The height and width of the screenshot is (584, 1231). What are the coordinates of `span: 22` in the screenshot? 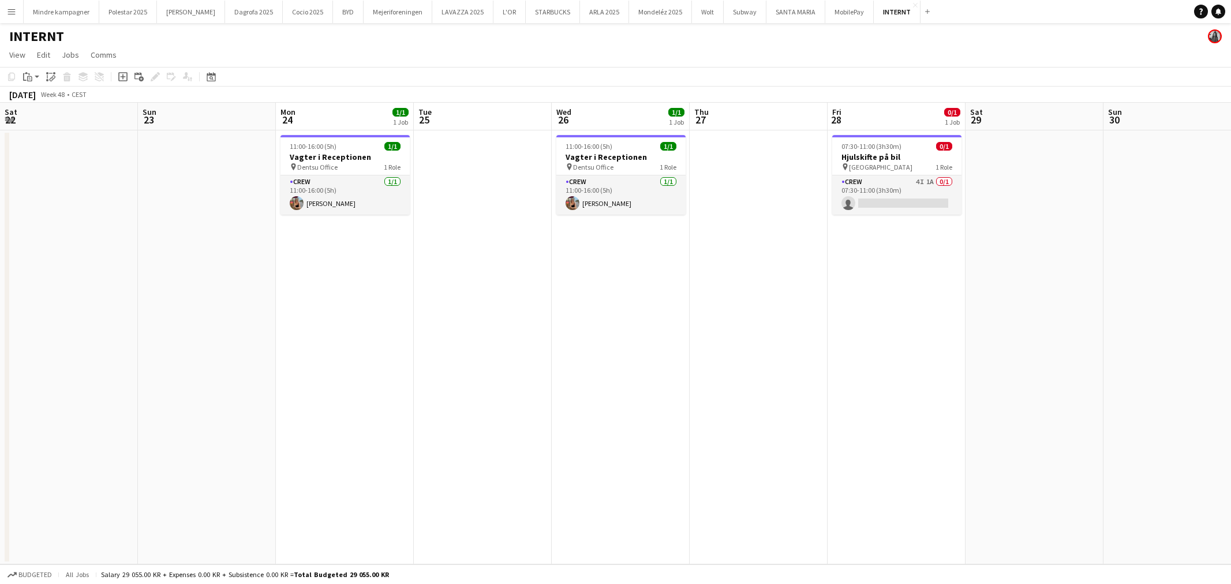 It's located at (10, 119).